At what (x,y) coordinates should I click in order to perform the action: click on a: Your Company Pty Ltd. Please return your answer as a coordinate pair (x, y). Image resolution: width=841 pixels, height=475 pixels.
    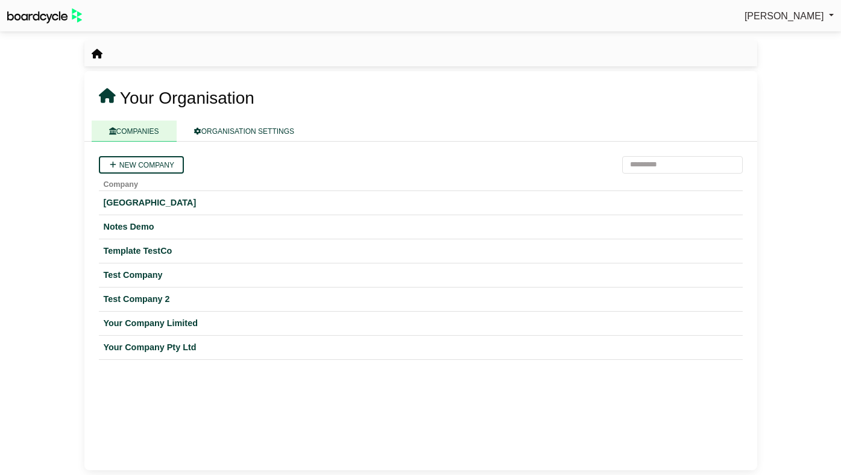
    Looking at the image, I should click on (421, 347).